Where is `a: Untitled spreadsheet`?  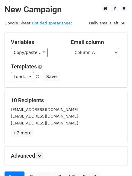
a: Untitled spreadsheet is located at coordinates (51, 23).